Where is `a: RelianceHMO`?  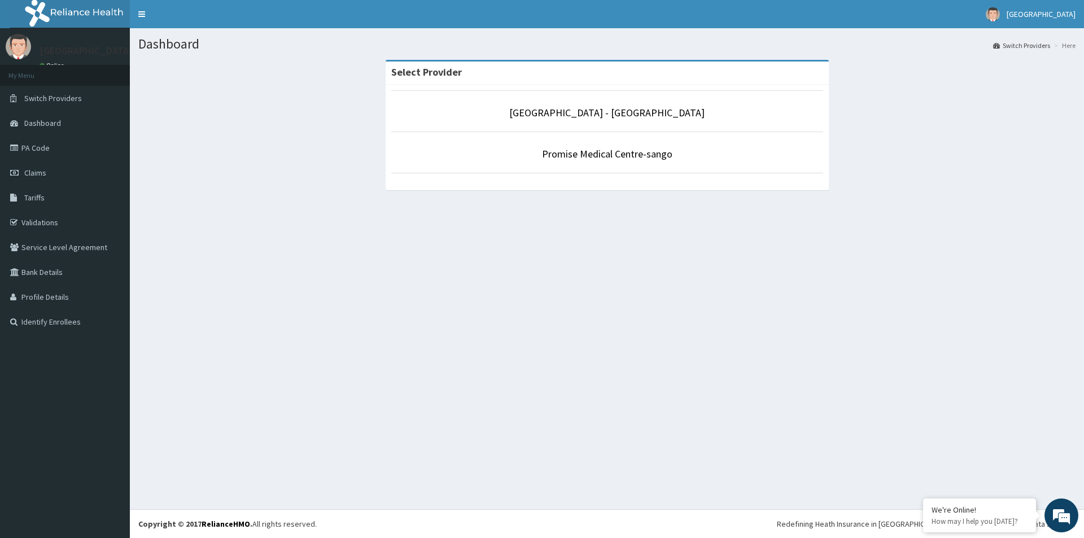
a: RelianceHMO is located at coordinates (226, 524).